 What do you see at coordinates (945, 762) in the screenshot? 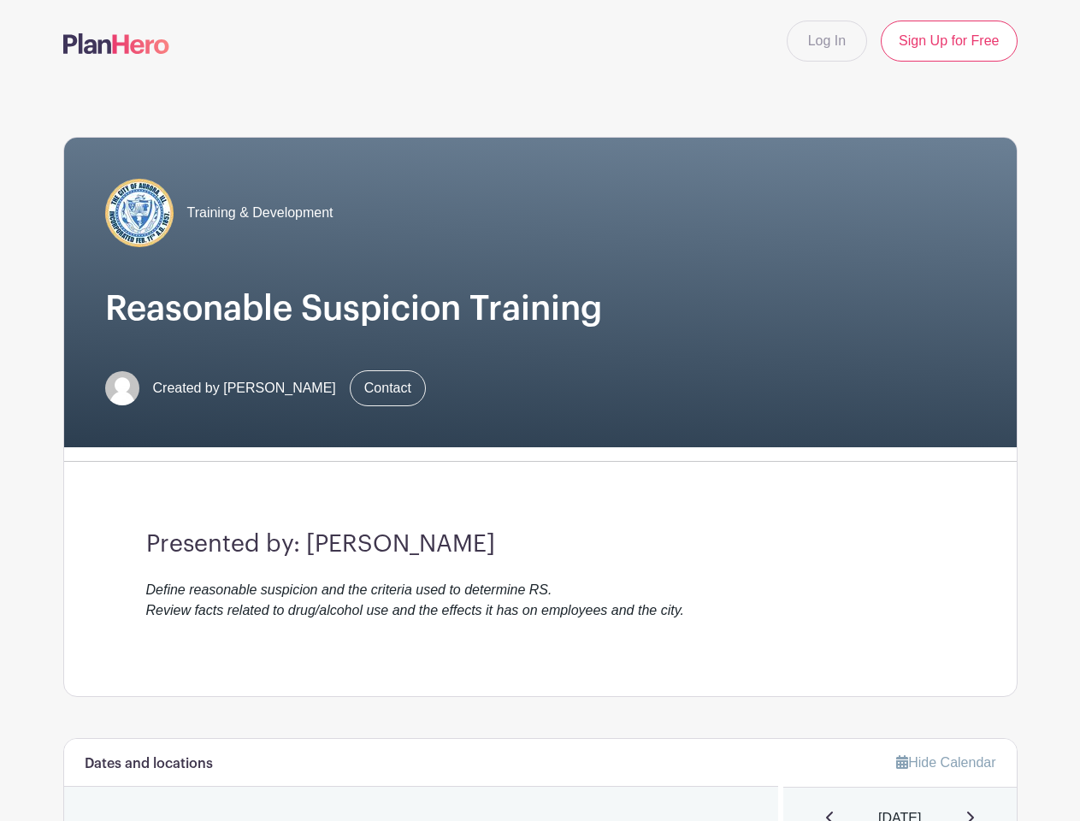
I see `a: Hide Calendar` at bounding box center [945, 762].